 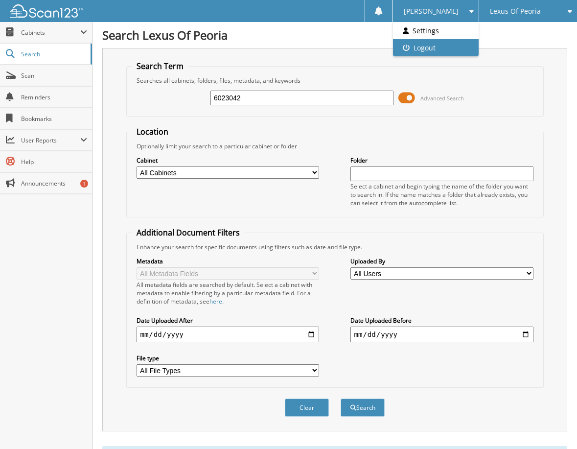 What do you see at coordinates (188, 233) in the screenshot?
I see `legend: Additional Document Filters` at bounding box center [188, 233].